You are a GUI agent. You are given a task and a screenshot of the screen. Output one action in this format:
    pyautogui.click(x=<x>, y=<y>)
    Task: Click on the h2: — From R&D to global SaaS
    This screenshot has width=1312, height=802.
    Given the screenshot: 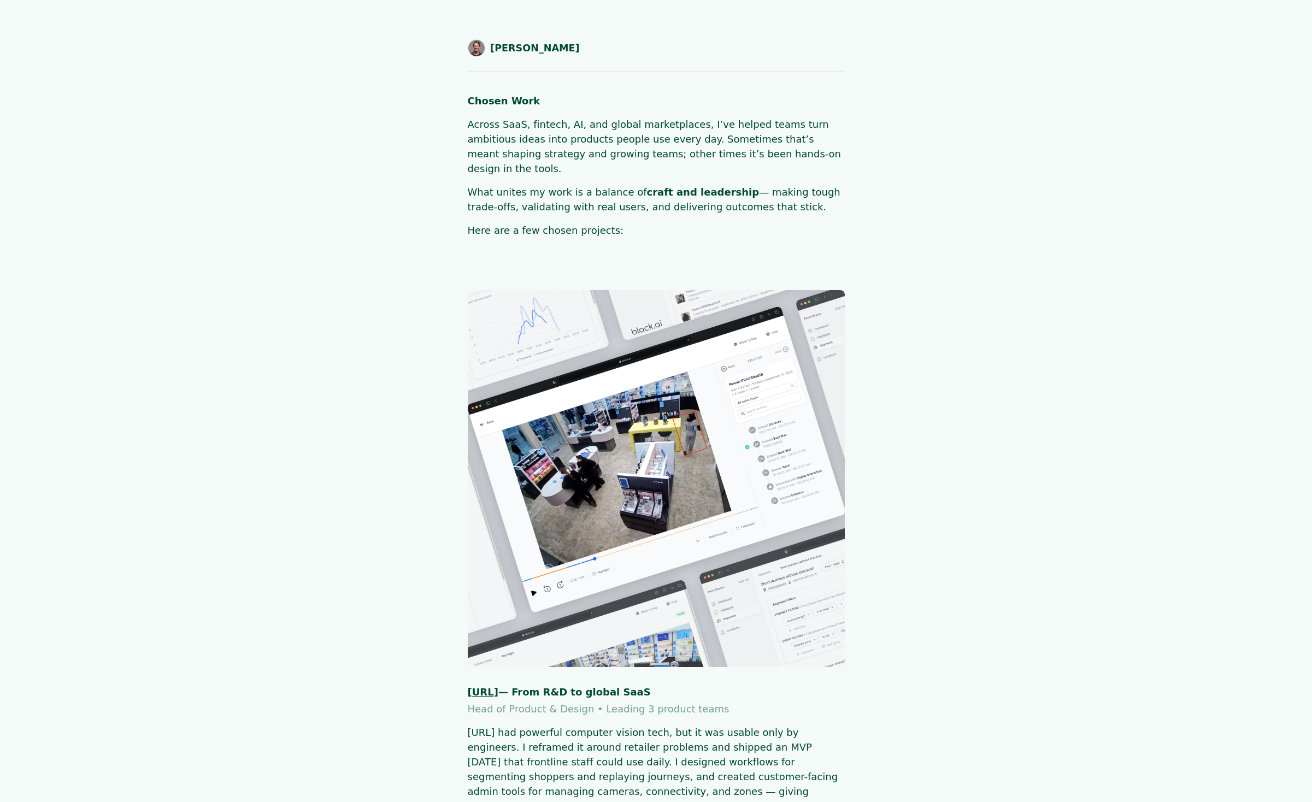 What is the action you would take?
    pyautogui.click(x=656, y=692)
    